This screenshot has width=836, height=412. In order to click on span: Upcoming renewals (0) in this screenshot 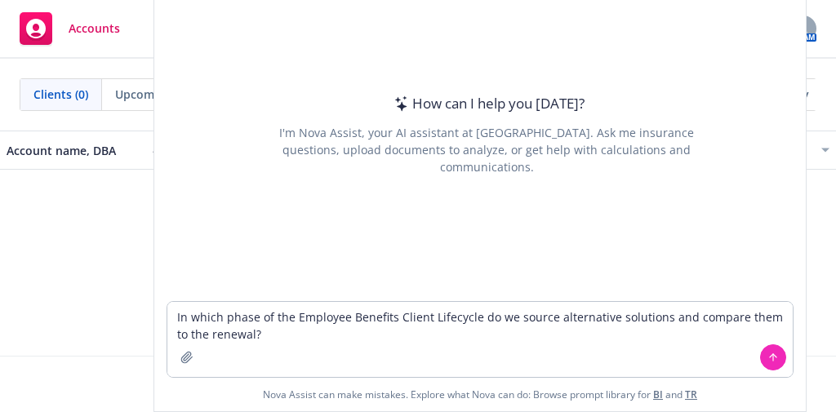, I will do `click(178, 94)`.